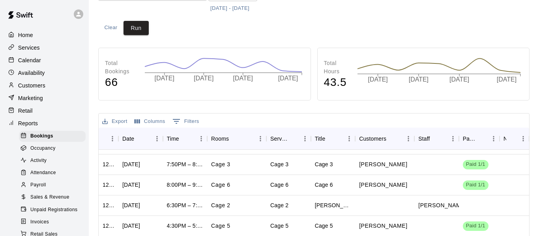 The image size is (539, 236). I want to click on button: Select columns, so click(150, 121).